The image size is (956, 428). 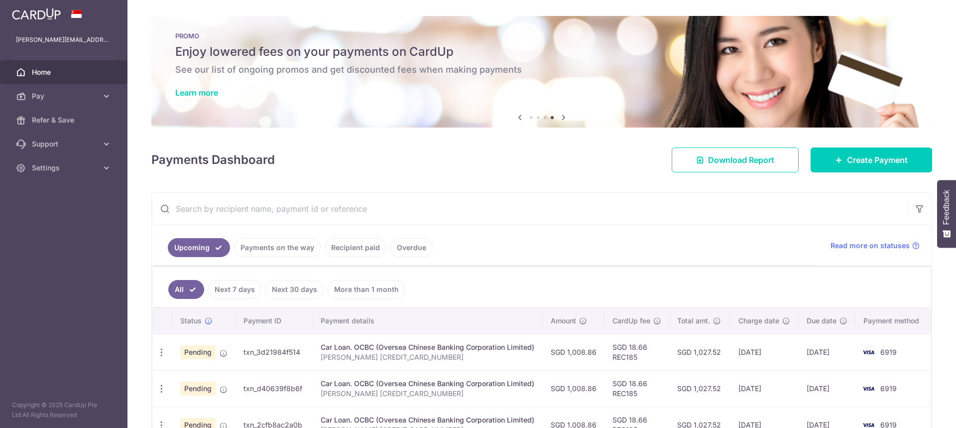 What do you see at coordinates (947, 207) in the screenshot?
I see `span: Feedback` at bounding box center [947, 207].